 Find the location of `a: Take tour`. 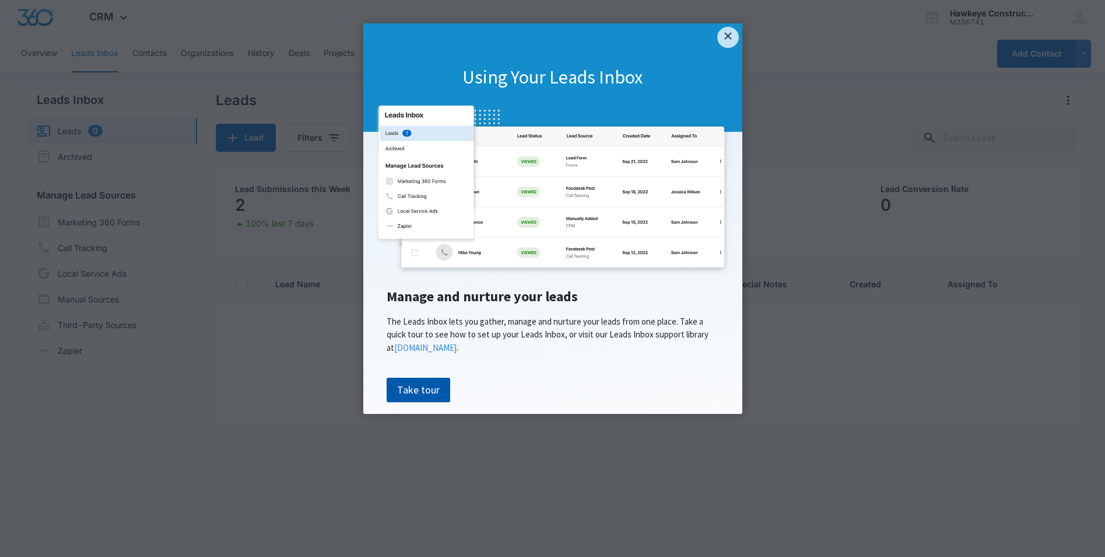

a: Take tour is located at coordinates (418, 390).